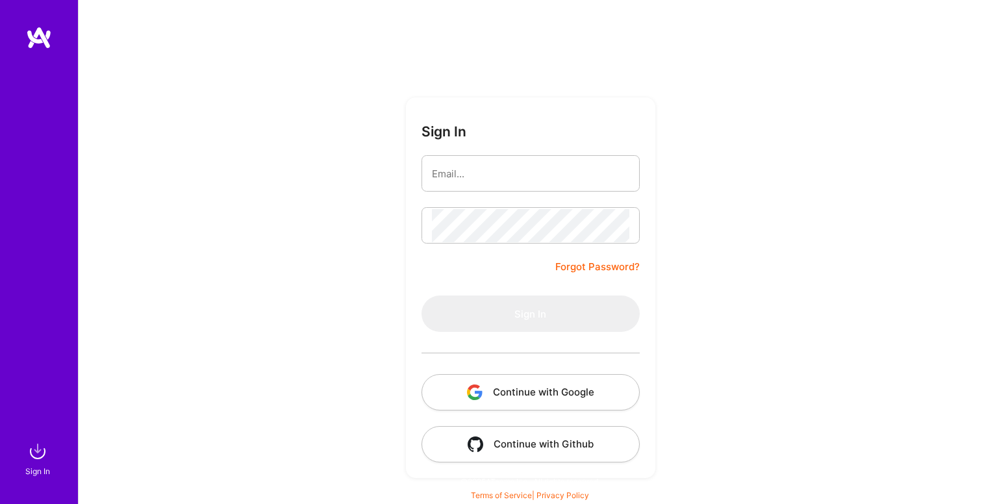 This screenshot has height=504, width=982. What do you see at coordinates (38, 471) in the screenshot?
I see `div: Sign In` at bounding box center [38, 471].